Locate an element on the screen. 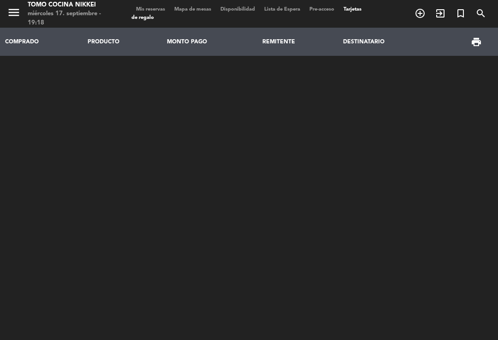 Image resolution: width=498 pixels, height=340 pixels. i: add_circle_outline is located at coordinates (420, 13).